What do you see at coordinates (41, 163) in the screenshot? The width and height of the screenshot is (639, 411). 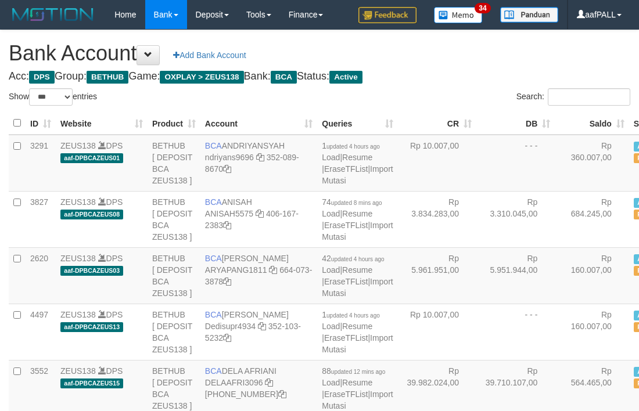 I see `td: 3291` at bounding box center [41, 163].